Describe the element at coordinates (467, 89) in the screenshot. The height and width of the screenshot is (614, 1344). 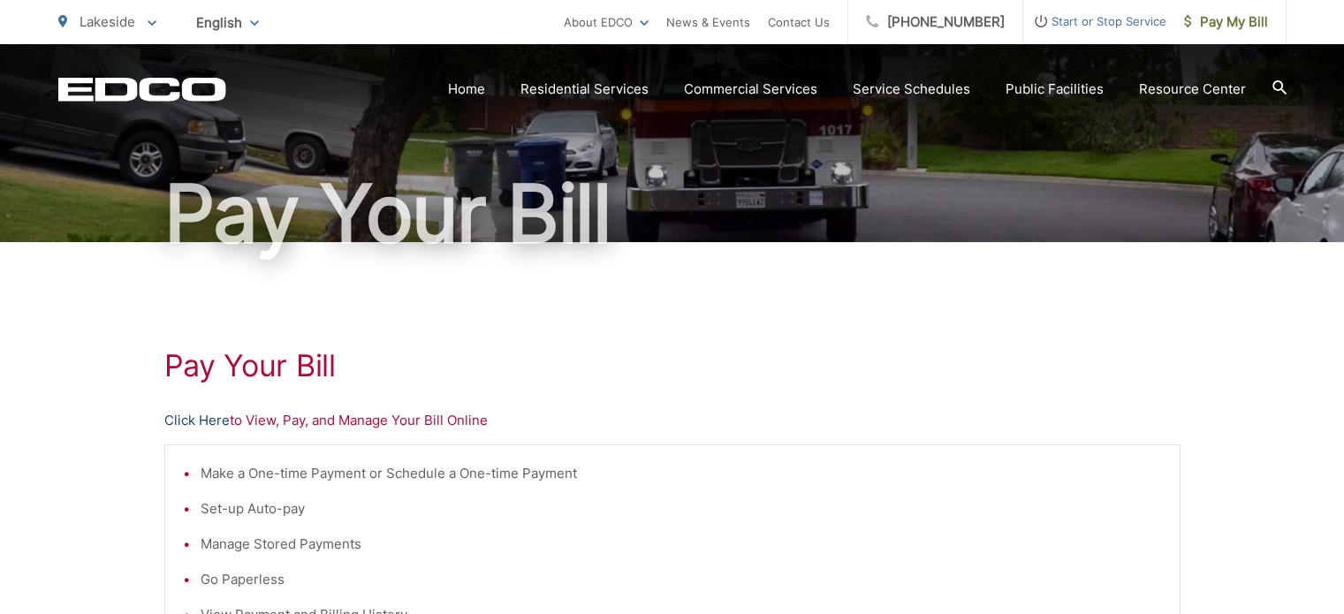
I see `a: Home` at that location.